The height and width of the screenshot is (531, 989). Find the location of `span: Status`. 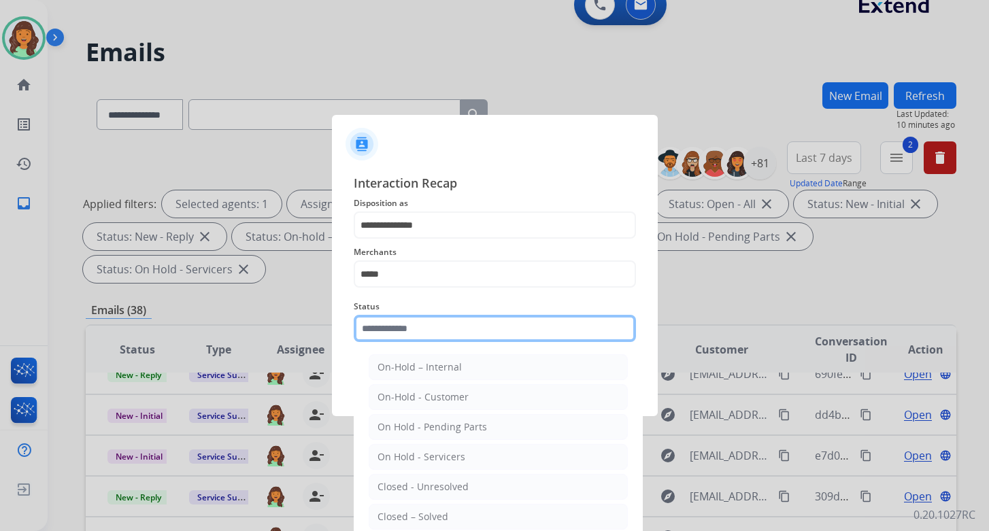

span: Status is located at coordinates (494, 307).